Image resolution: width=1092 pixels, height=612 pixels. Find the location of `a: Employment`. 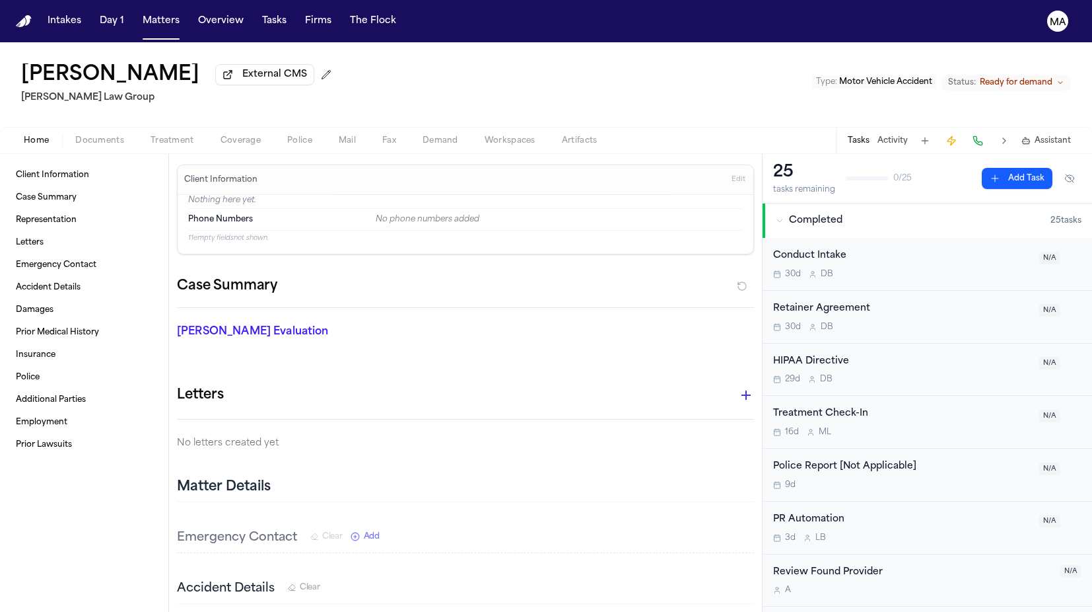

a: Employment is located at coordinates (84, 422).